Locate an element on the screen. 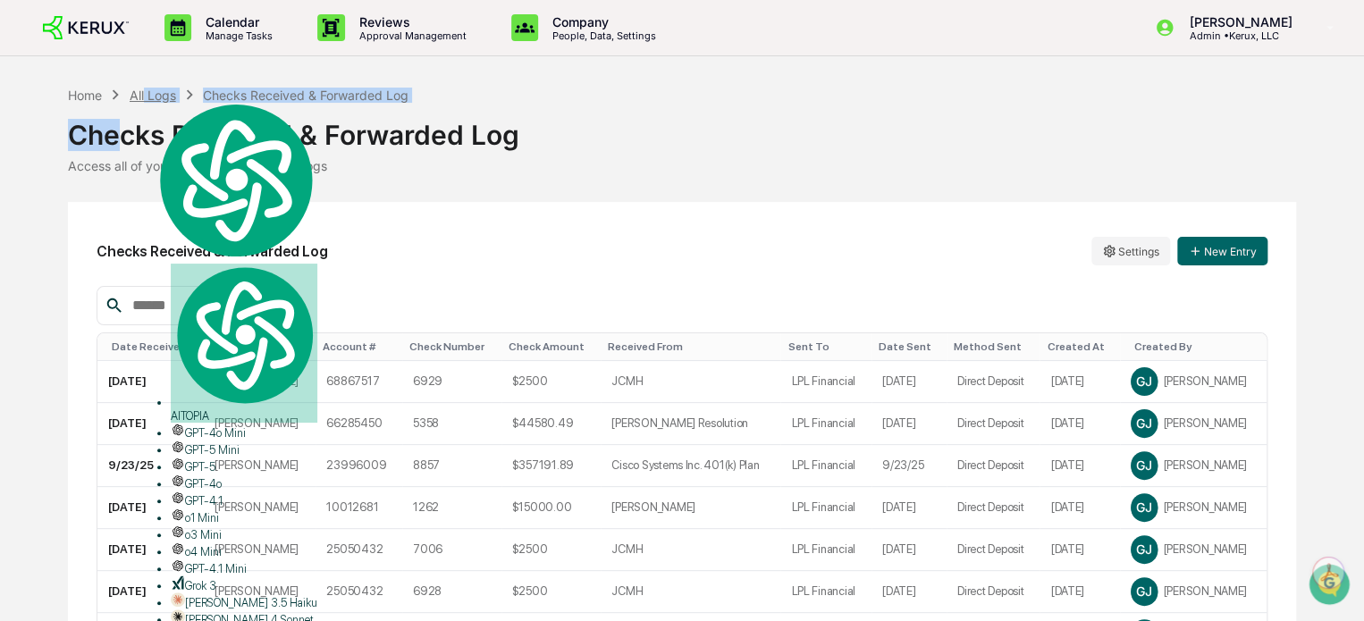  td: Cisco Systems Inc. 401(k) Plan is located at coordinates (690, 466).